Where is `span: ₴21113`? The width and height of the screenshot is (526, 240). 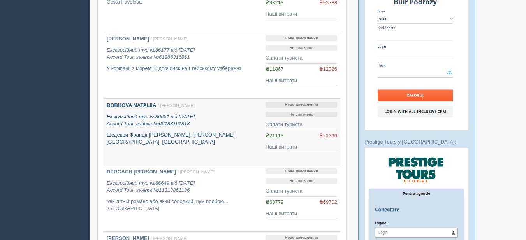 span: ₴21113 is located at coordinates (275, 136).